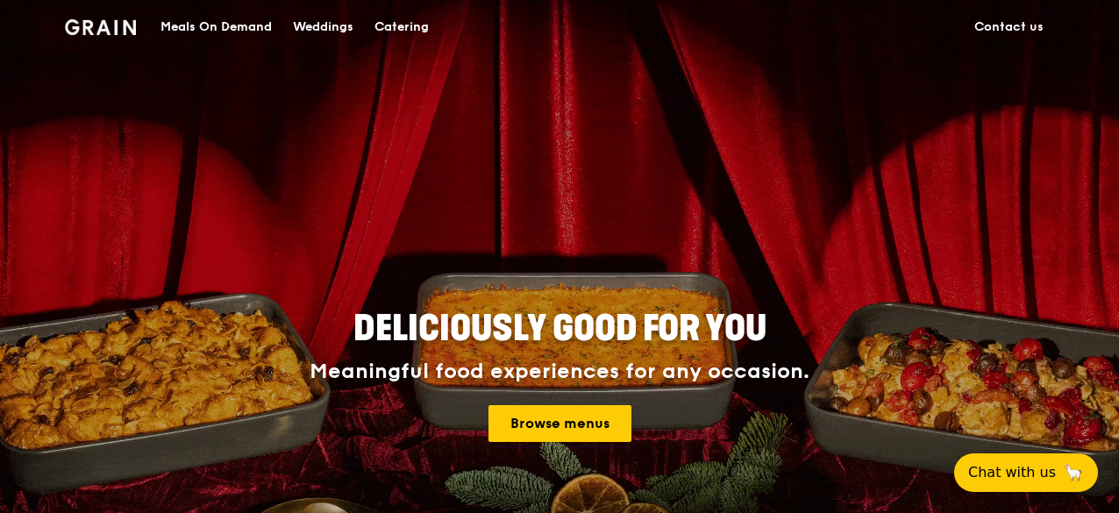 The width and height of the screenshot is (1119, 513). Describe the element at coordinates (560, 372) in the screenshot. I see `div: Meaningful food experiences for any occasion.` at that location.